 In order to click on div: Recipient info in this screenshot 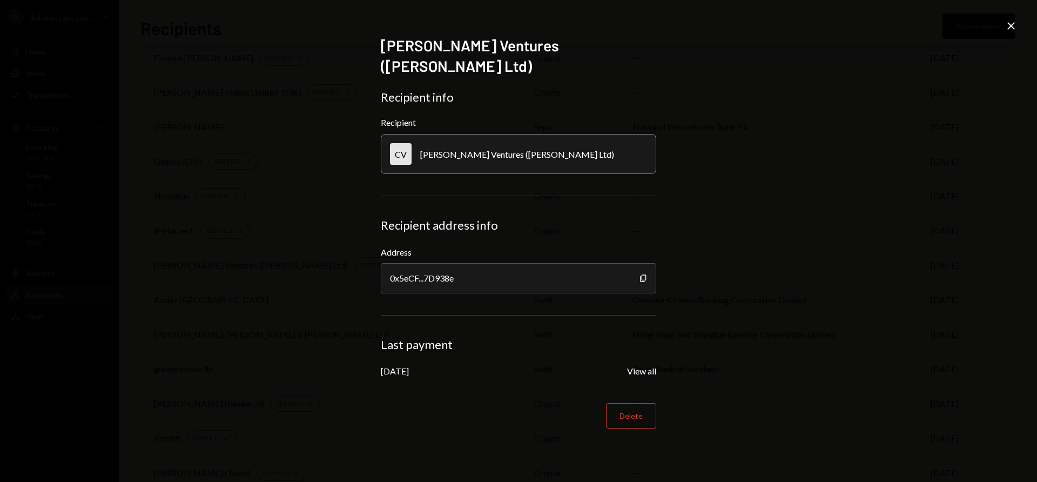, I will do `click(518, 97)`.